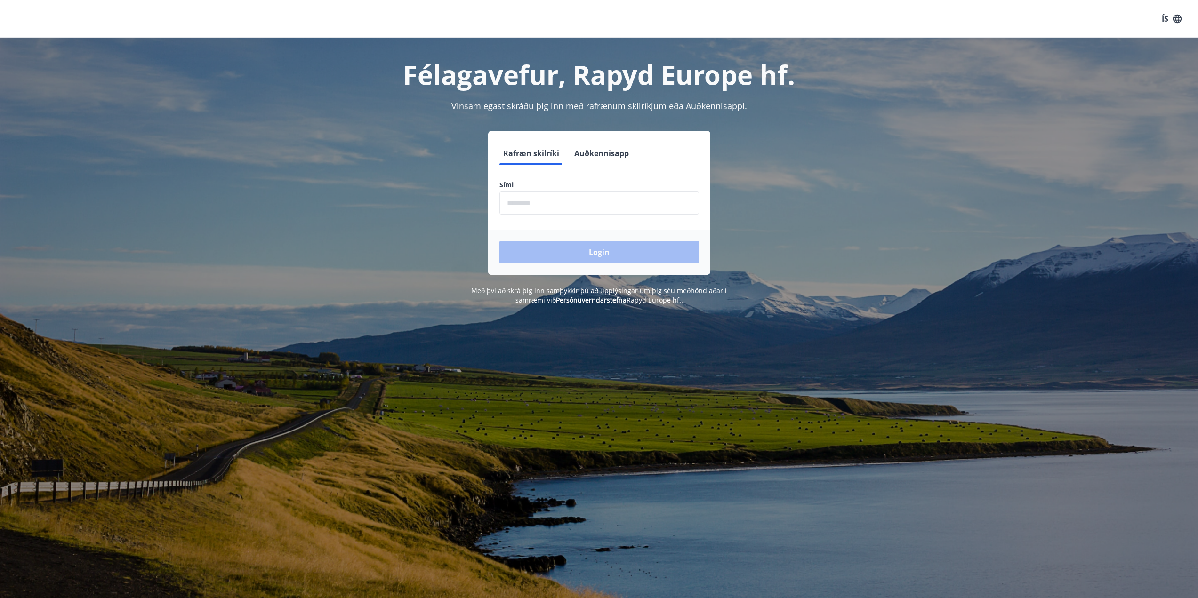 This screenshot has width=1198, height=598. I want to click on button: Rafræn skilríki, so click(531, 153).